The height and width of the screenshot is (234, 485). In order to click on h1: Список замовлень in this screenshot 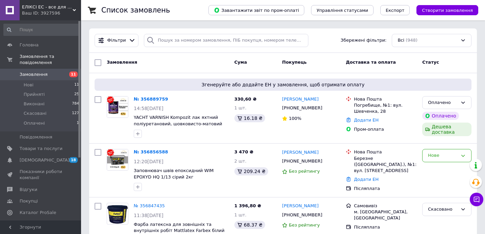, I will do `click(136, 10)`.